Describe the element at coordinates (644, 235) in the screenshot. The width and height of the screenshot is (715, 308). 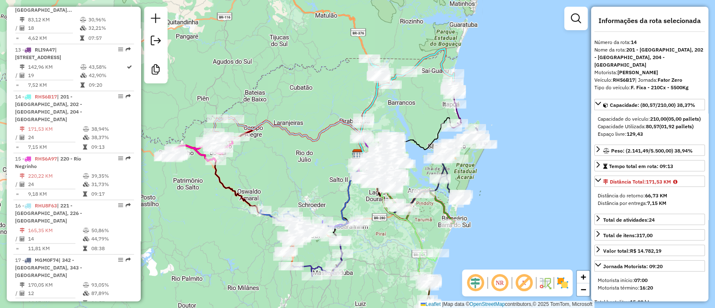
I see `strong: 317,00` at that location.